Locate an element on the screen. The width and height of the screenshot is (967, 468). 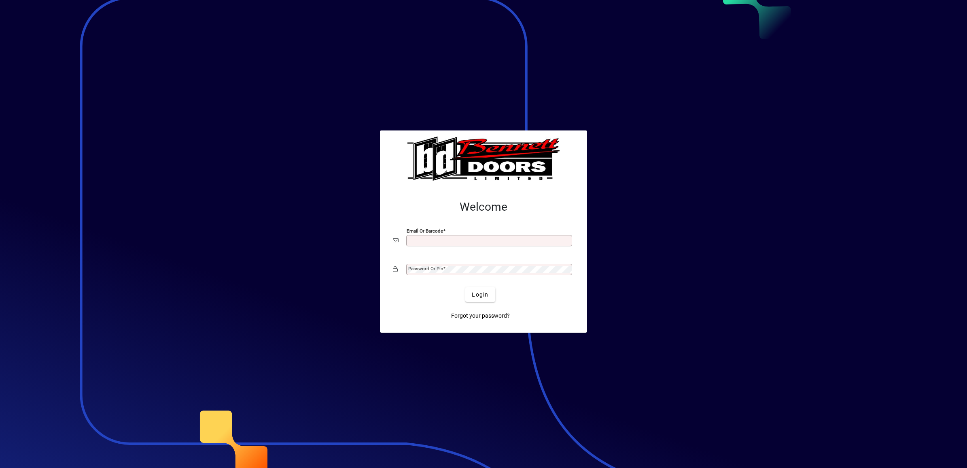
span: Forgot your password? is located at coordinates (480, 315).